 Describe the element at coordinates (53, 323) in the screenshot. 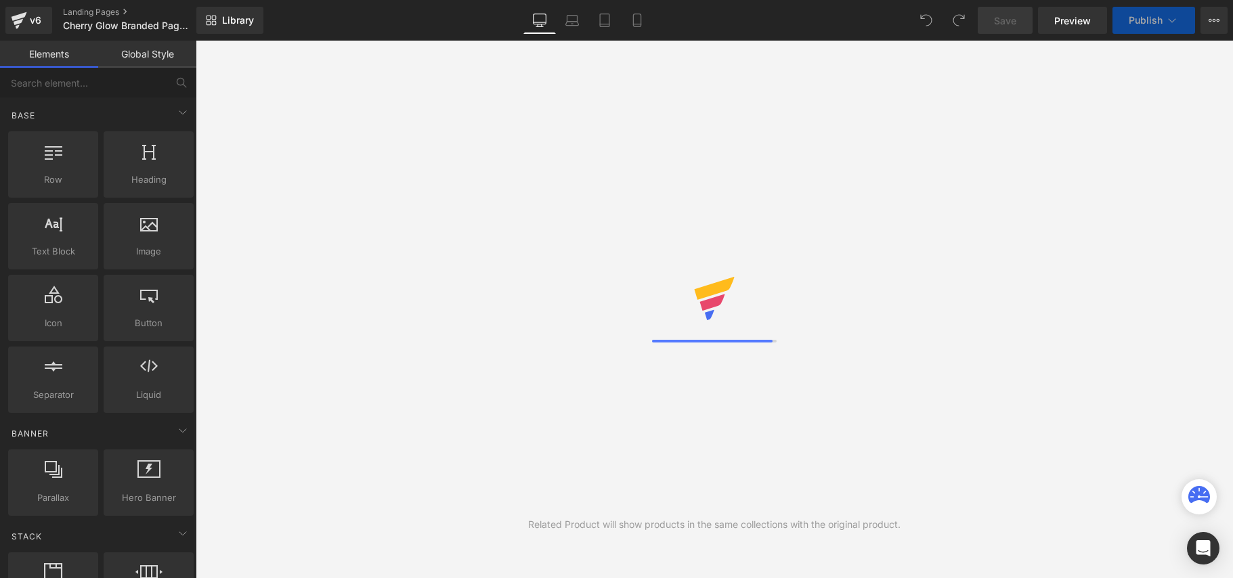

I see `span: Icon` at that location.